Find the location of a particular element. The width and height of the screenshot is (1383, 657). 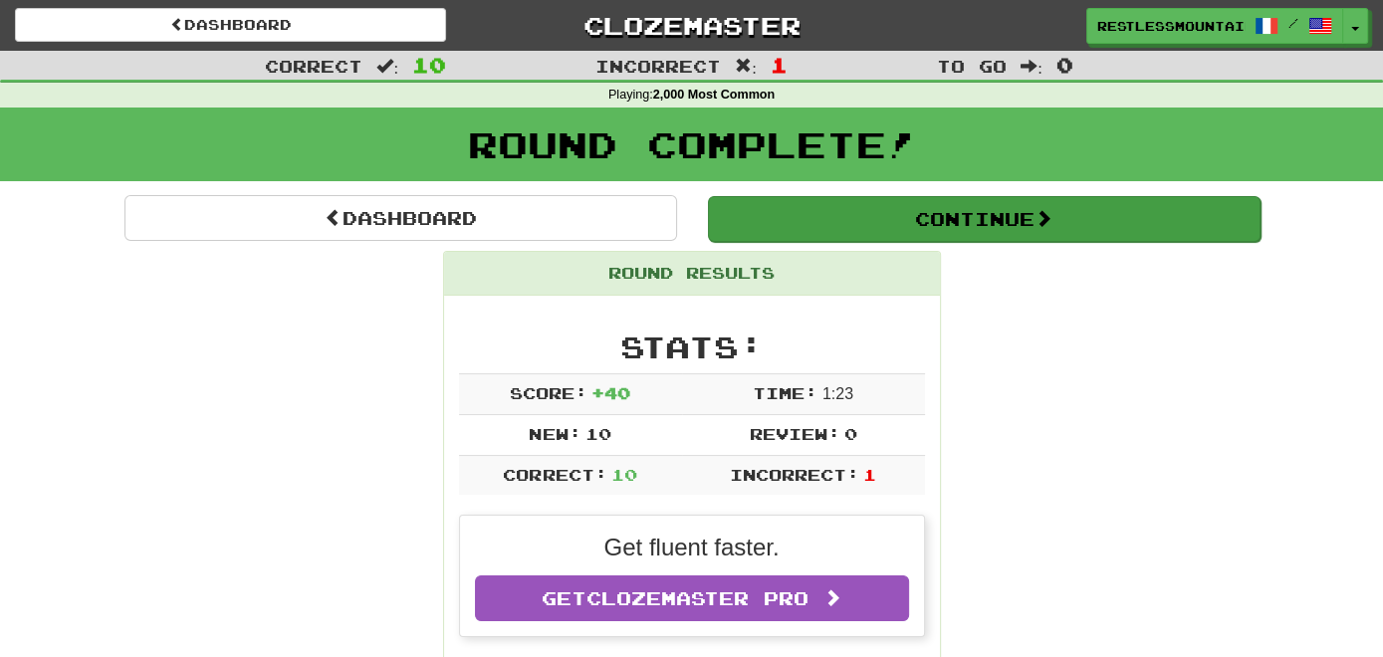

p: Get fluent faster. is located at coordinates (692, 547).